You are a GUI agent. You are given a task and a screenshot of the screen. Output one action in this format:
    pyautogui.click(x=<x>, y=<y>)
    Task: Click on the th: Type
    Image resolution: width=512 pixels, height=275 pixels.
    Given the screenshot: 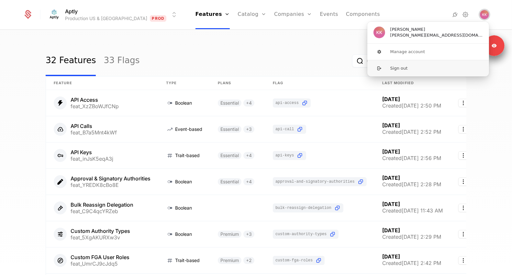 What is the action you would take?
    pyautogui.click(x=184, y=83)
    